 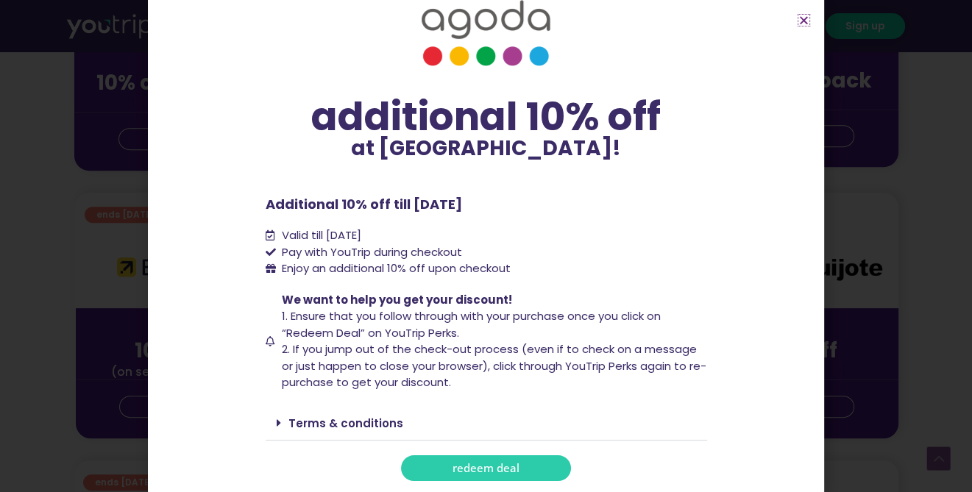 I want to click on span: redeem deal, so click(x=485, y=468).